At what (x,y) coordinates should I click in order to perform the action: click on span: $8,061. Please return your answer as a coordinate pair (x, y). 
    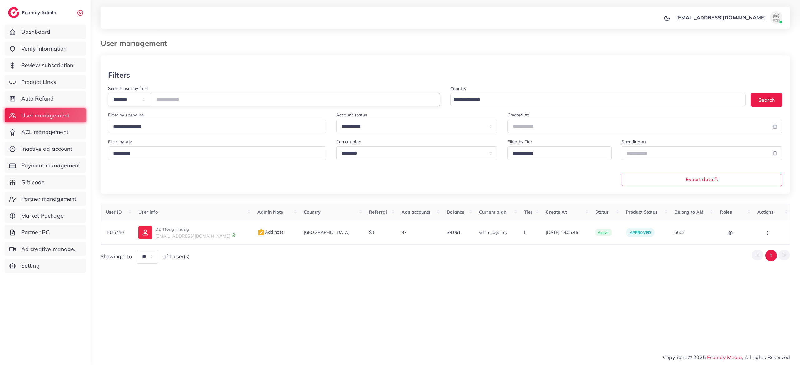
    Looking at the image, I should click on (454, 233).